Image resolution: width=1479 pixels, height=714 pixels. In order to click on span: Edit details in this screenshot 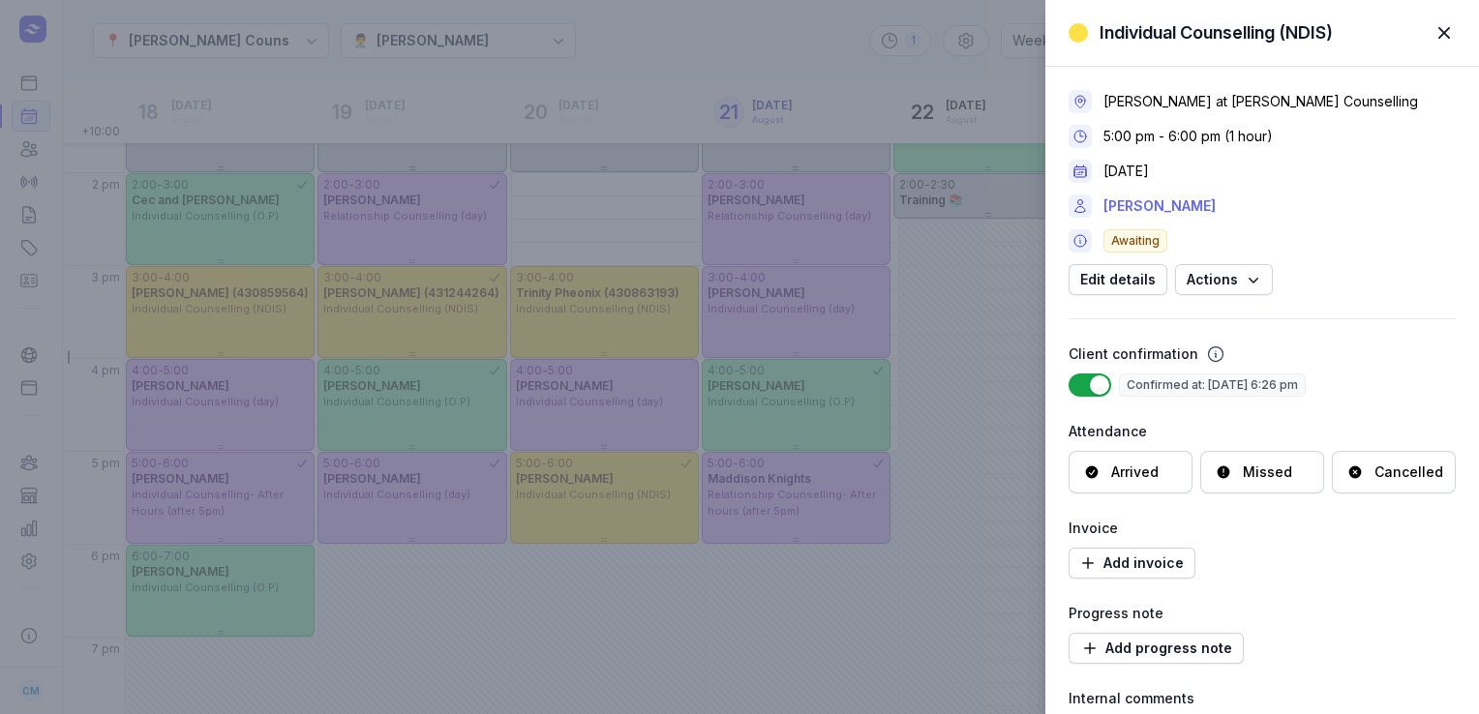, I will do `click(1118, 280)`.